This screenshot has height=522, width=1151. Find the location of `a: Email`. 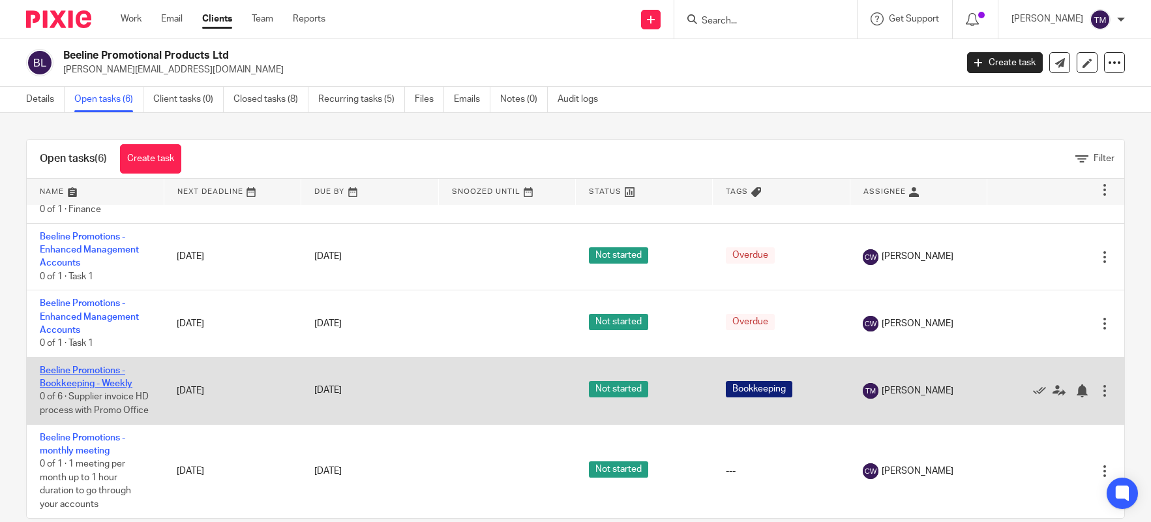

a: Email is located at coordinates (171, 19).